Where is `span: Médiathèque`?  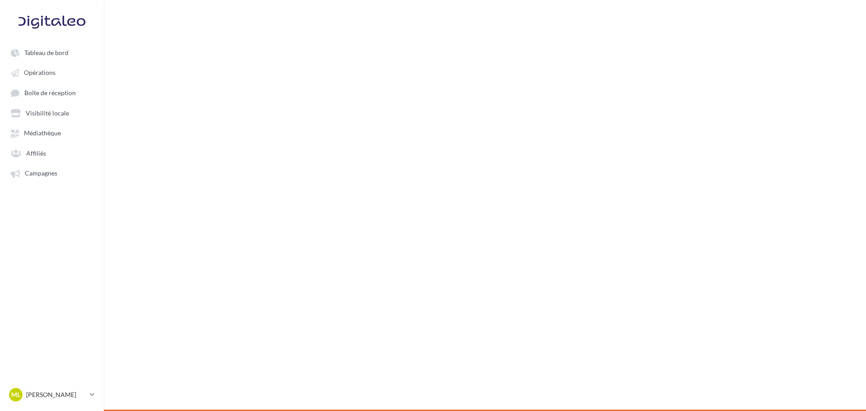
span: Médiathèque is located at coordinates (42, 133).